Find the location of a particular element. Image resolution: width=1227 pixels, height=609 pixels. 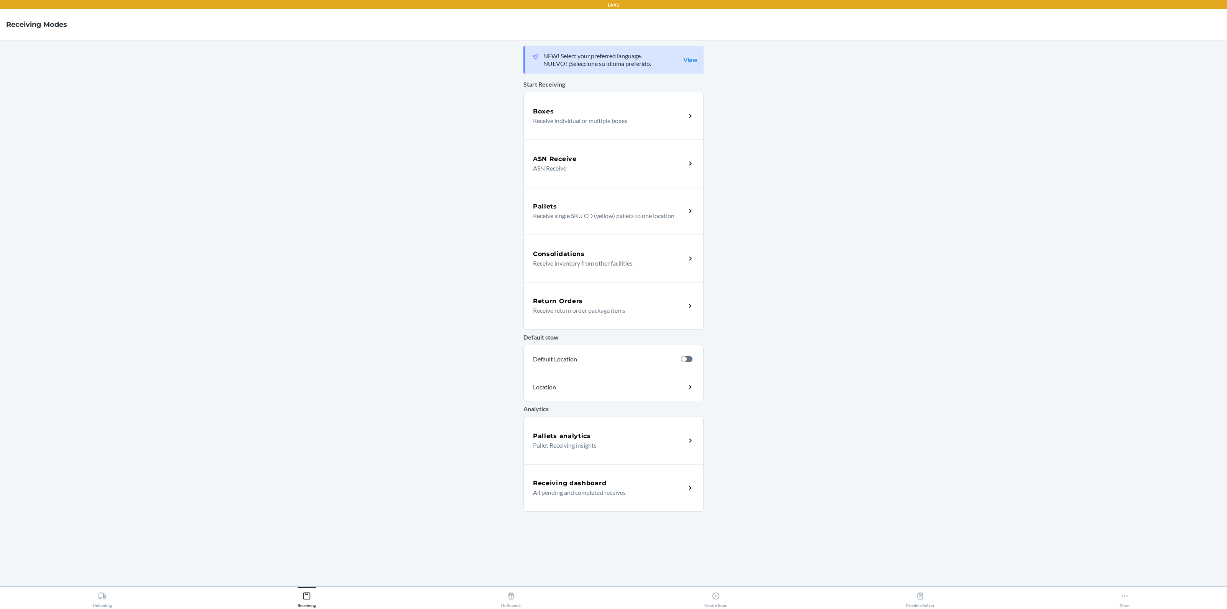

div: Create Issue is located at coordinates (716, 598).